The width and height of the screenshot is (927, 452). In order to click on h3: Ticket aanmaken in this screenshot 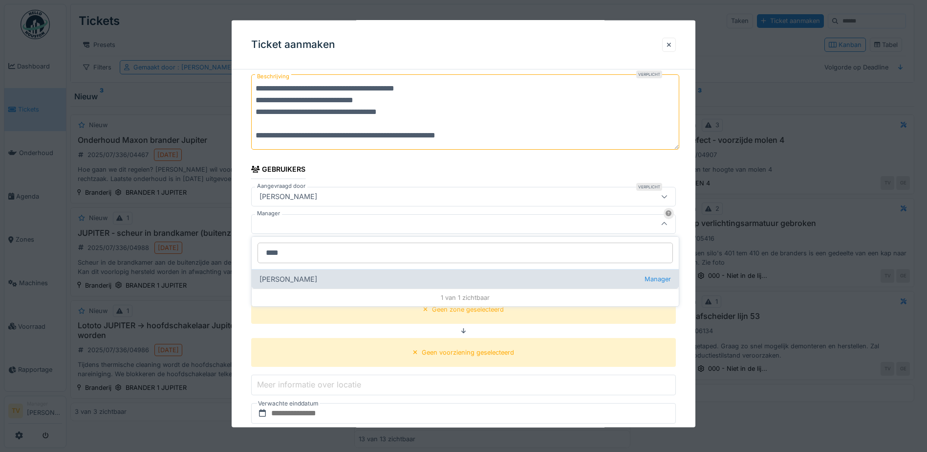, I will do `click(293, 44)`.